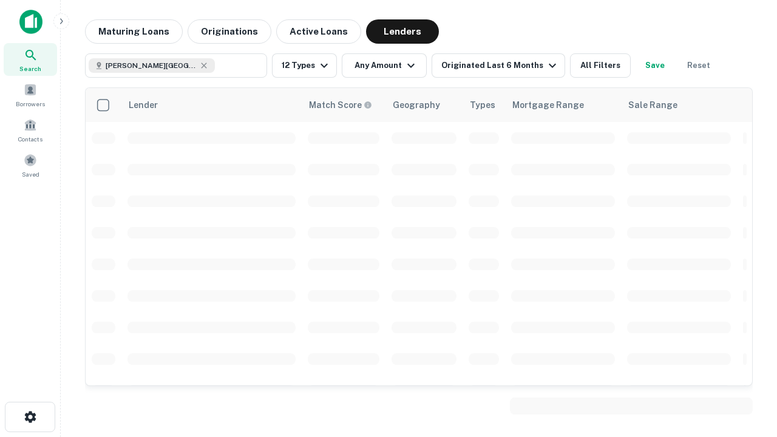 Image resolution: width=777 pixels, height=437 pixels. Describe the element at coordinates (30, 174) in the screenshot. I see `span: Saved` at that location.